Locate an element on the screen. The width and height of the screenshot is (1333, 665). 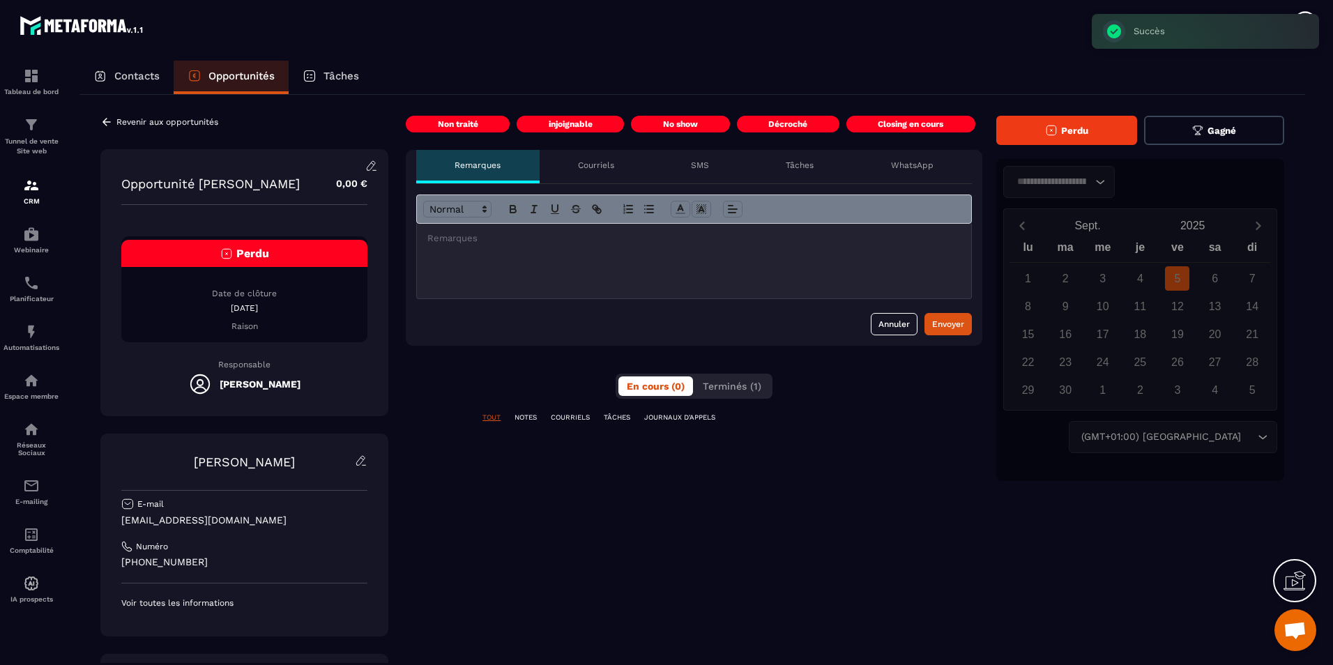
p: Closing en cours is located at coordinates (911, 124).